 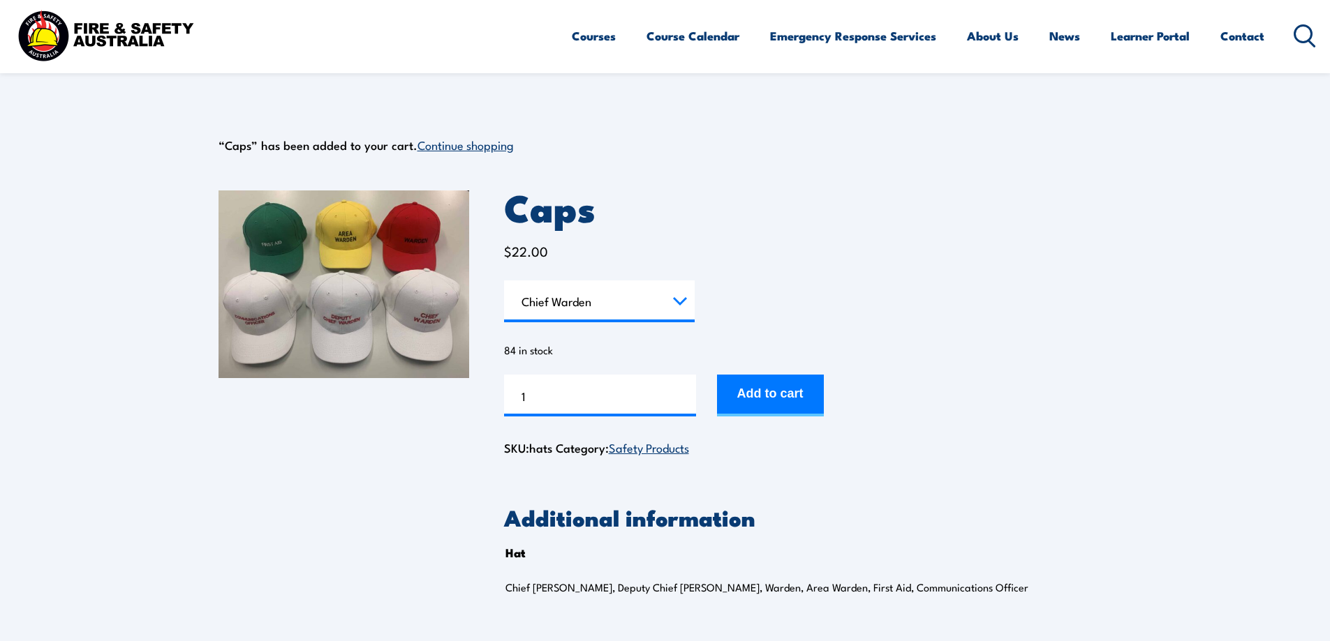 I want to click on a: Contact, so click(x=1242, y=36).